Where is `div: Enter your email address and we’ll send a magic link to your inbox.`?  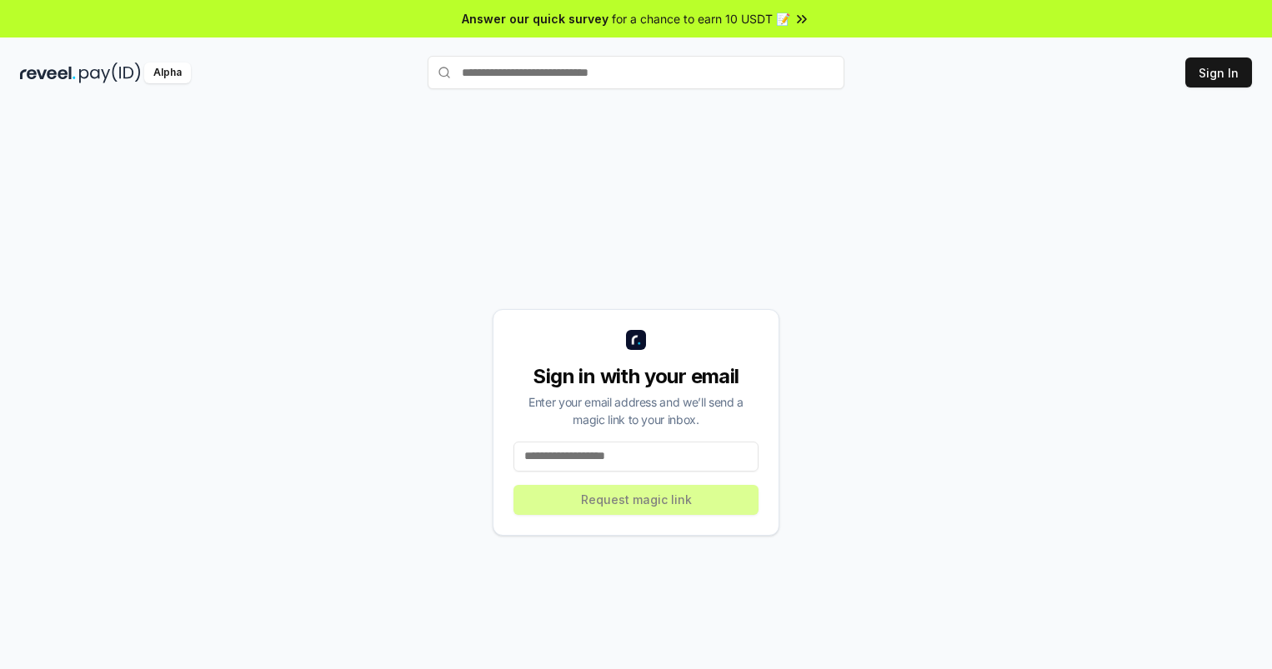
div: Enter your email address and we’ll send a magic link to your inbox. is located at coordinates (636, 411).